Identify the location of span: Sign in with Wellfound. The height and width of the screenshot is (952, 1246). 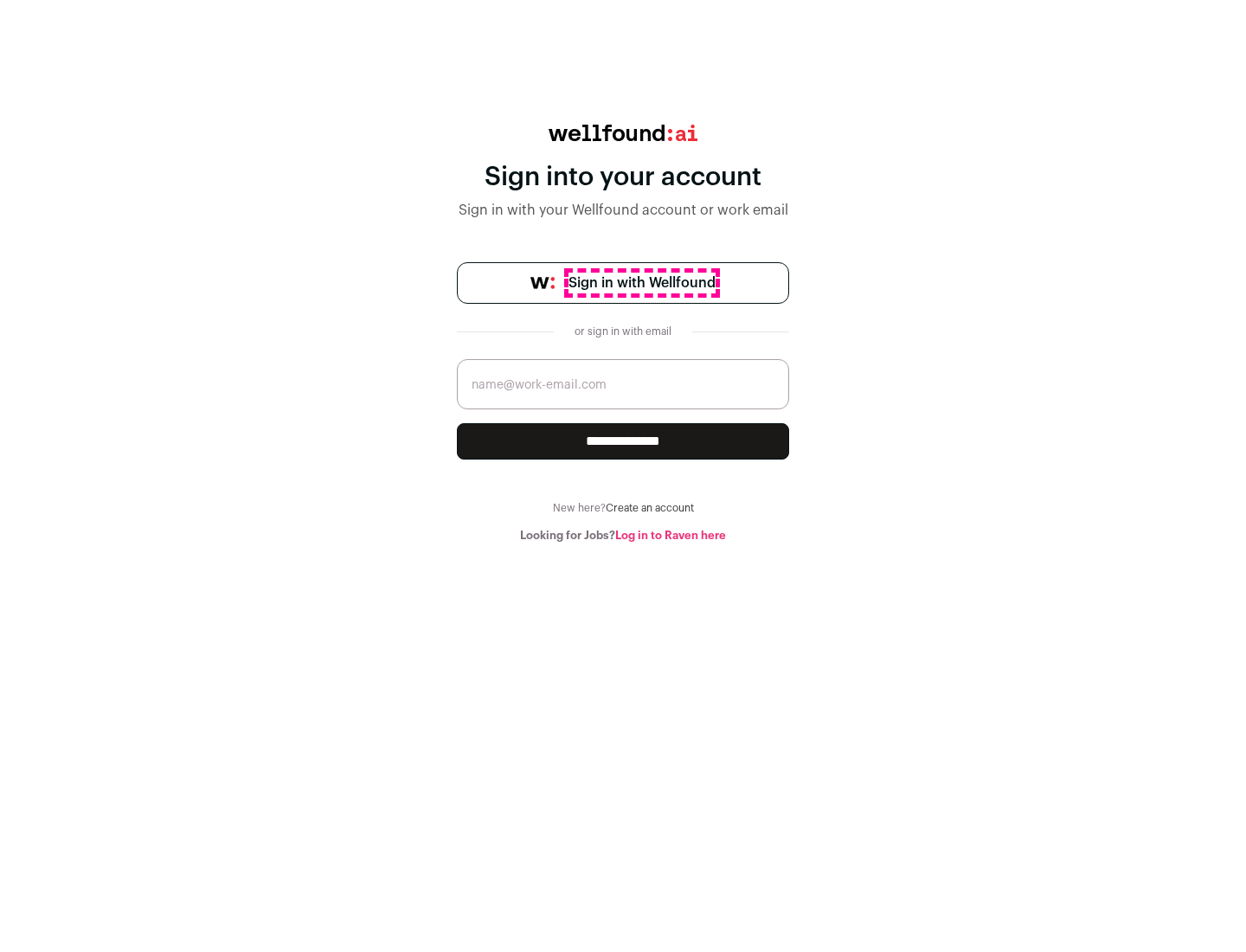
(642, 283).